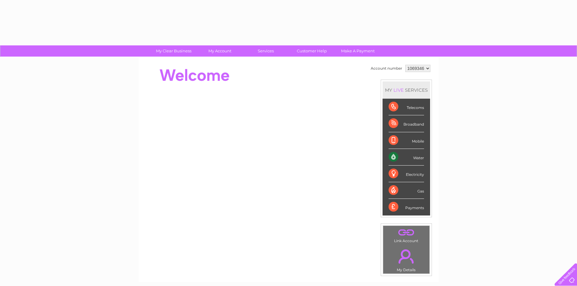 Image resolution: width=577 pixels, height=286 pixels. I want to click on td: My Details, so click(406, 259).